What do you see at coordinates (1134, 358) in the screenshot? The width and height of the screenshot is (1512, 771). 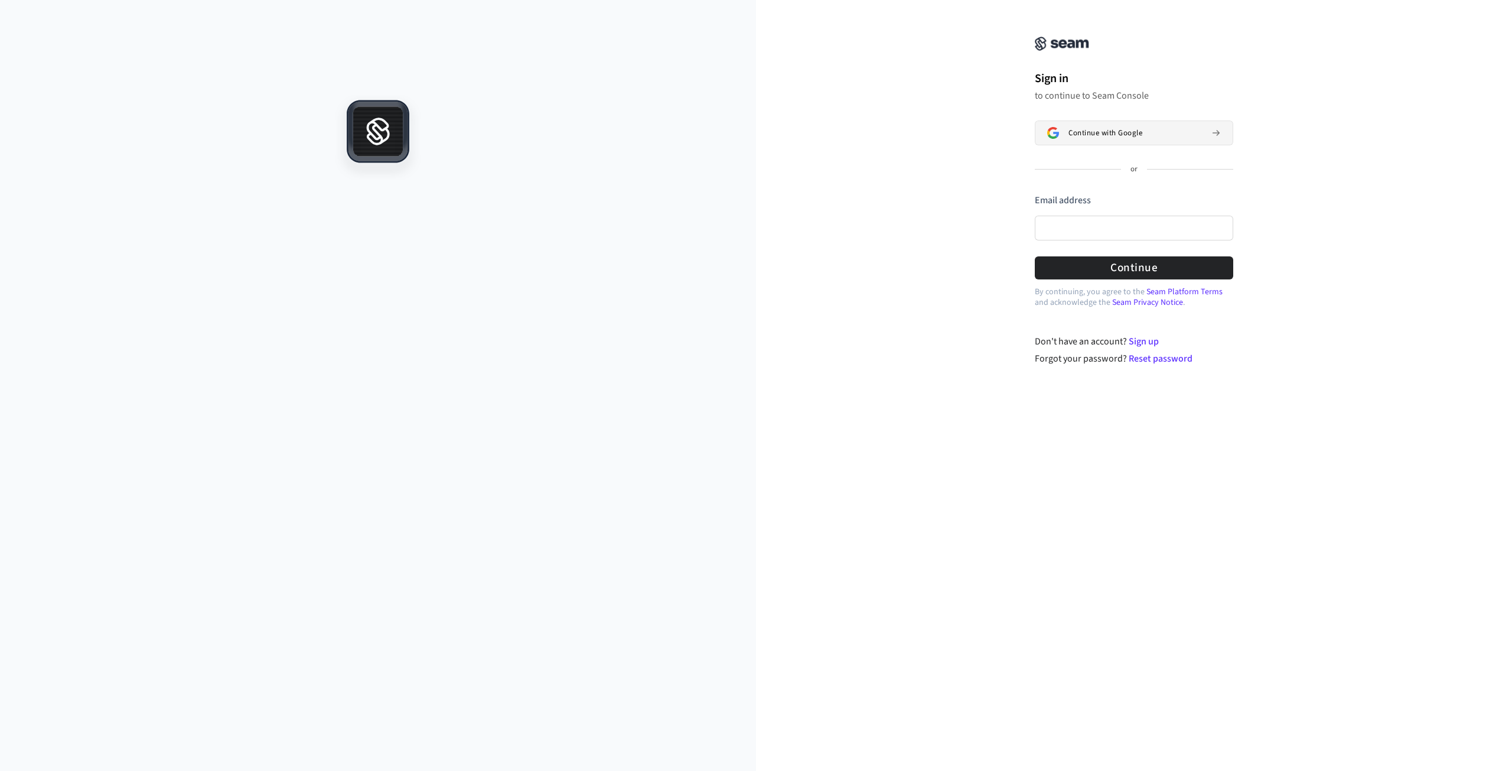 I see `div: Forgot your password?` at bounding box center [1134, 358].